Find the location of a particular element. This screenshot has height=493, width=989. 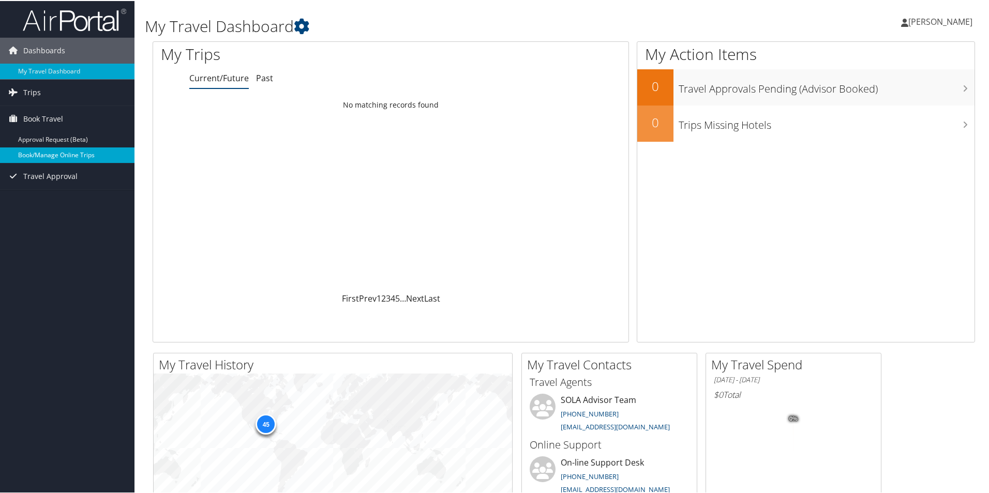

h1: My Trips is located at coordinates (292, 53).